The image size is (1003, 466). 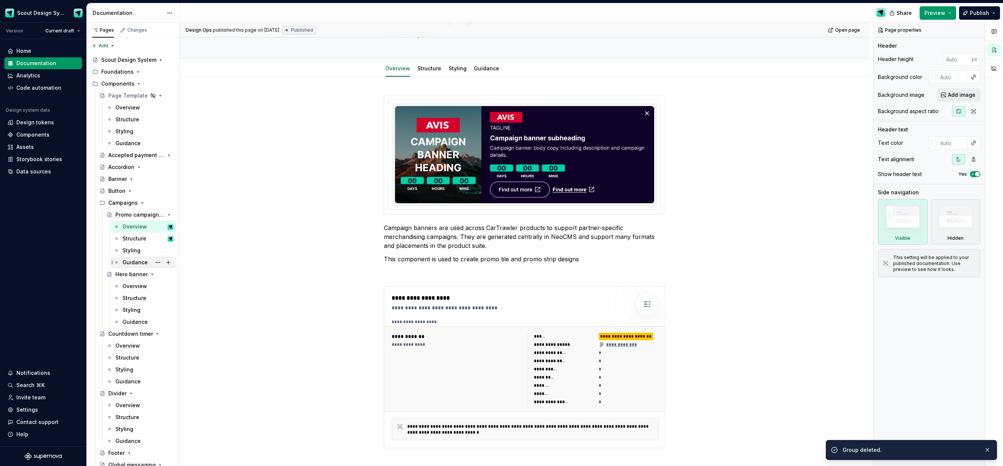 What do you see at coordinates (935, 13) in the screenshot?
I see `span: Preview` at bounding box center [935, 13].